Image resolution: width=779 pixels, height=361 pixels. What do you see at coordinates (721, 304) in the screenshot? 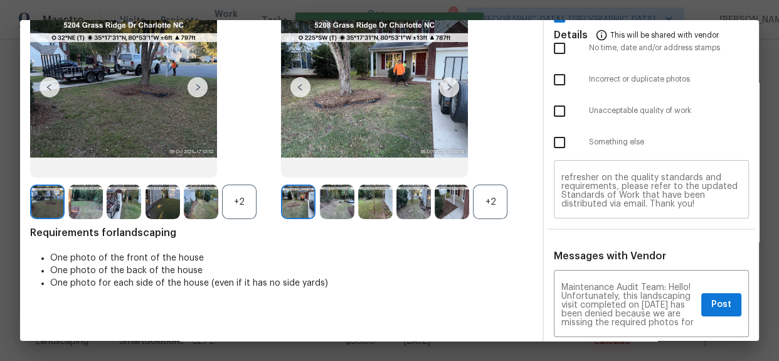
I see `span: Post` at bounding box center [721, 304].